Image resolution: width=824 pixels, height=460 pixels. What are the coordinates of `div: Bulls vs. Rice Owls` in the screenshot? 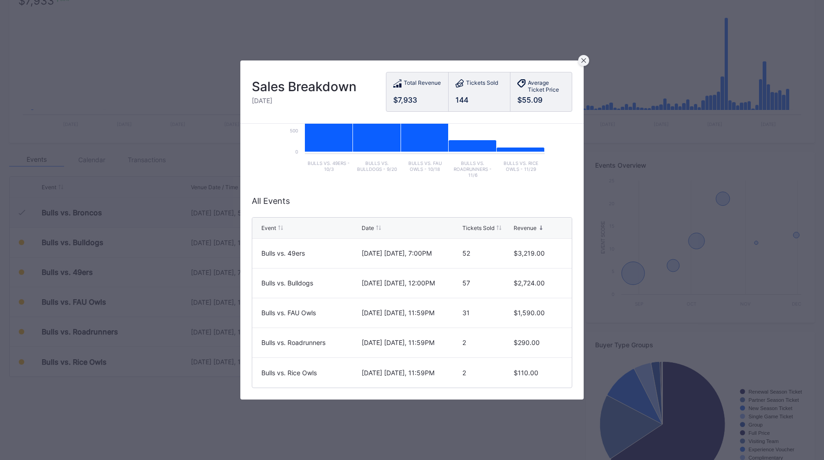 It's located at (311, 372).